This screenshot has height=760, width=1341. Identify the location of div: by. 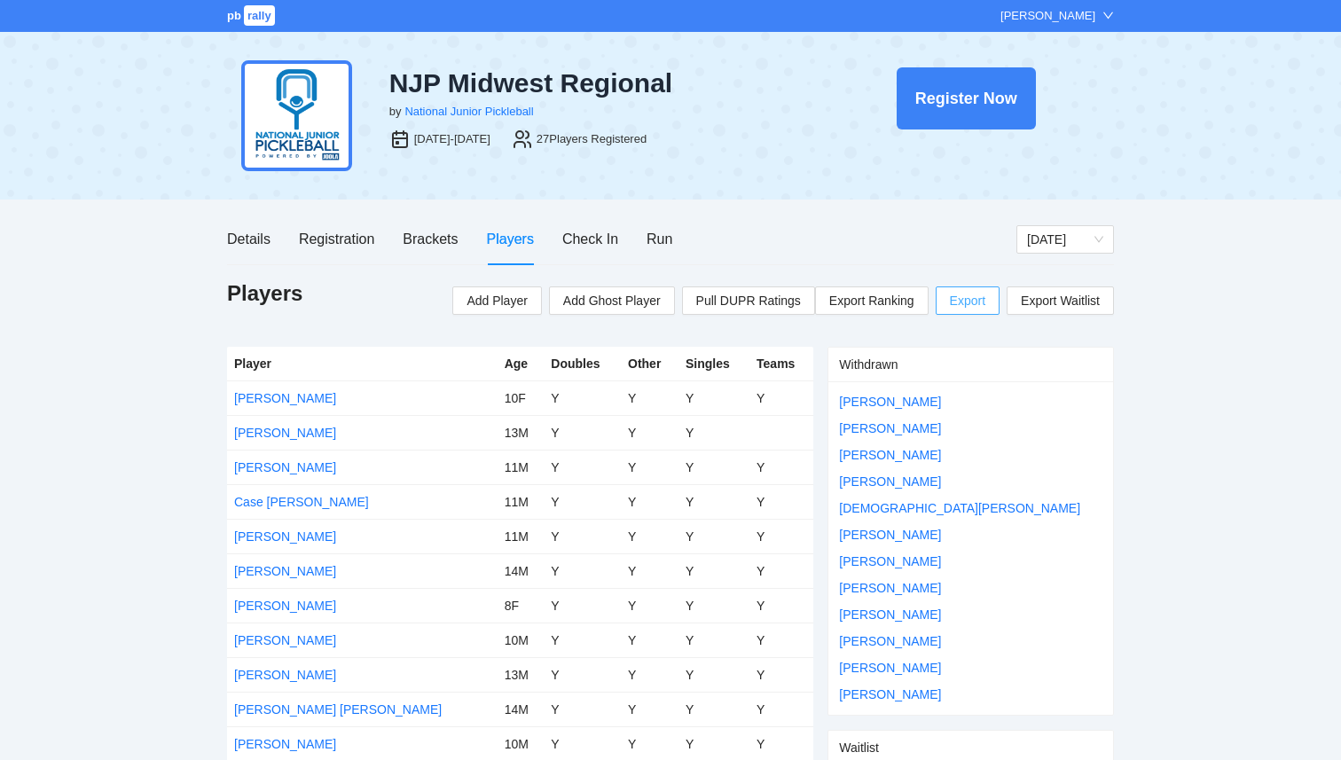
(396, 112).